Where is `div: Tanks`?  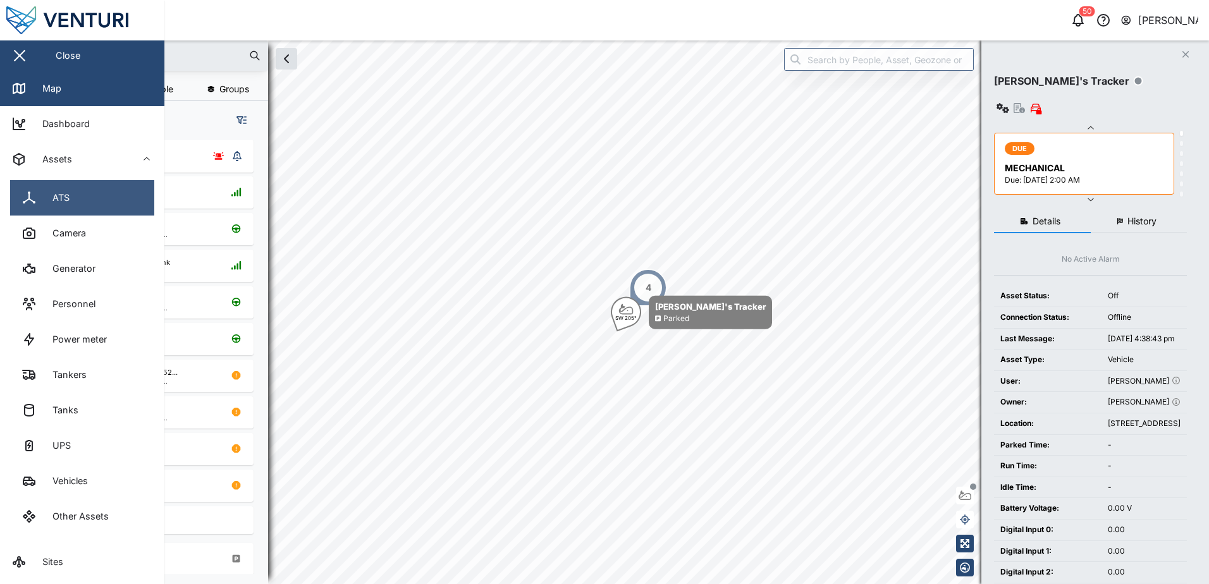 div: Tanks is located at coordinates (61, 410).